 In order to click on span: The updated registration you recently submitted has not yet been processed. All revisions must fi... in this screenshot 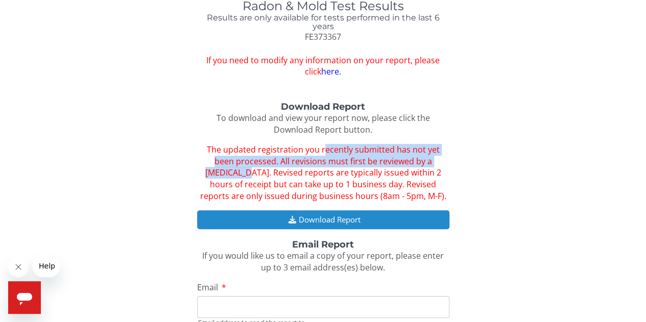, I will do `click(323, 172)`.